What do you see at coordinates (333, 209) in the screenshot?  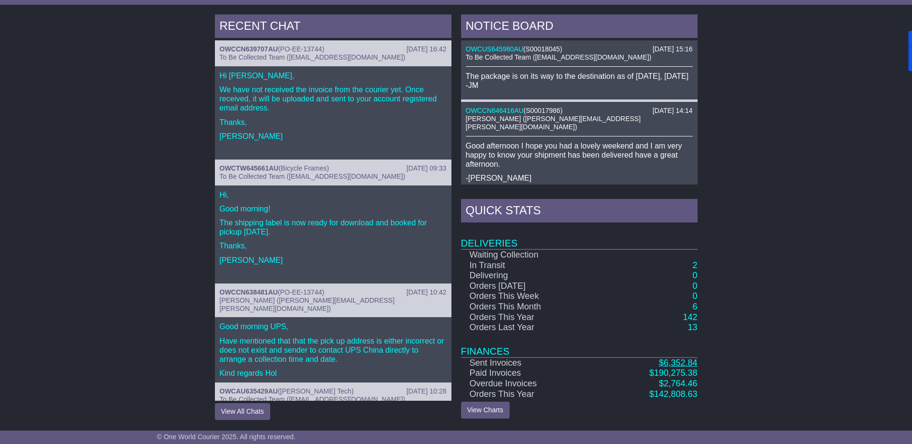 I see `p: Good morning!` at bounding box center [333, 209].